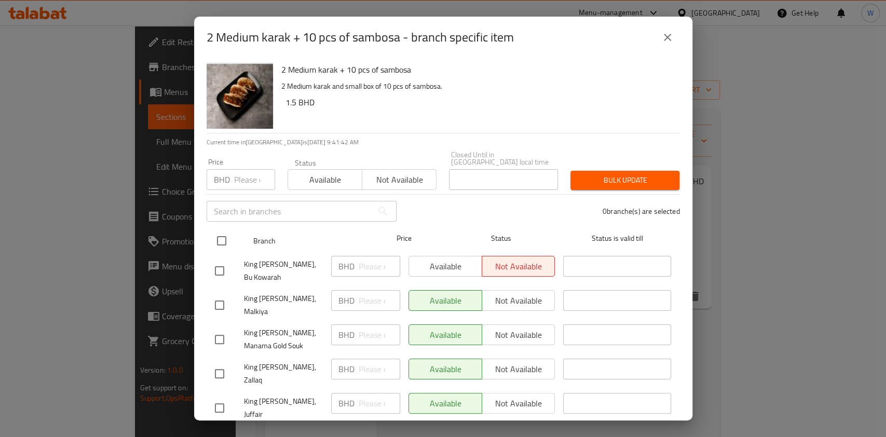 This screenshot has width=886, height=437. What do you see at coordinates (404, 238) in the screenshot?
I see `span: Price` at bounding box center [404, 238].